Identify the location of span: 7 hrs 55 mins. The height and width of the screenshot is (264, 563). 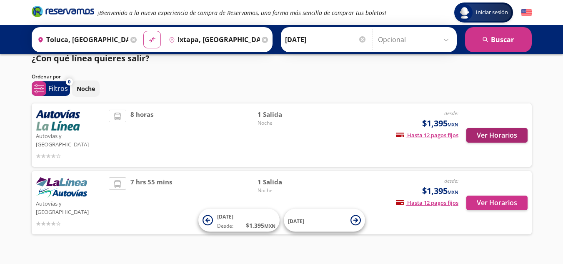
(151, 203).